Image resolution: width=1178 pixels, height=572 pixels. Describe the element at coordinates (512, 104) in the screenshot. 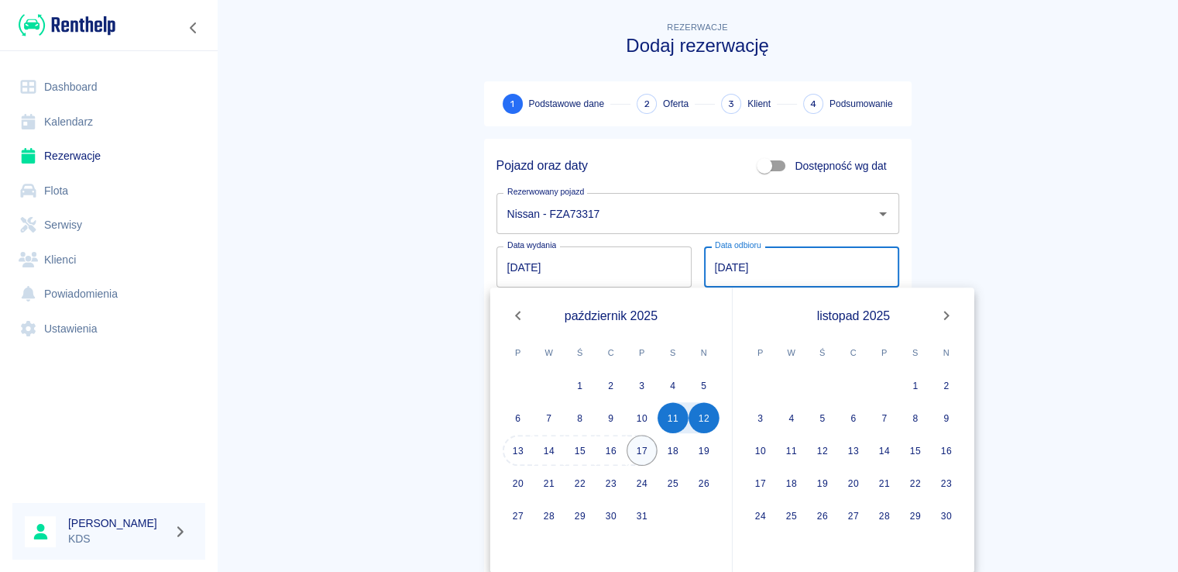

I see `span: 1` at that location.